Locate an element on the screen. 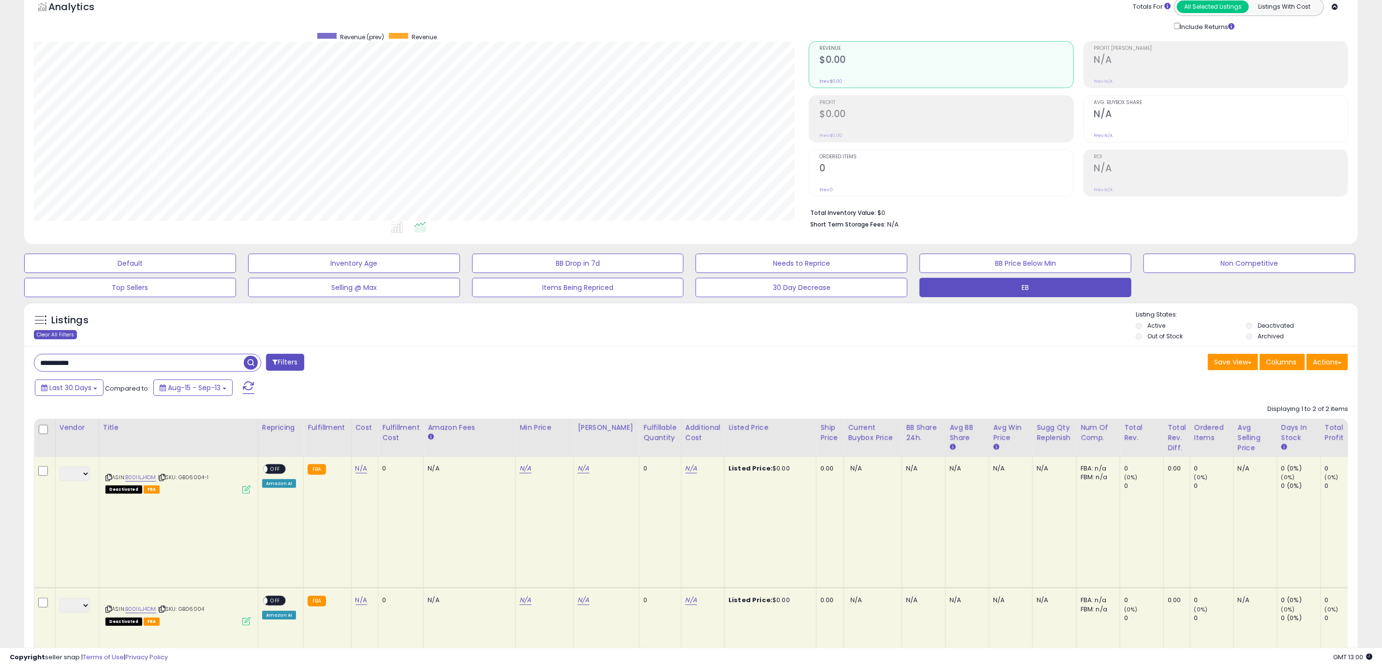  div: Sugg Qty Replenish is located at coordinates (1055, 433).